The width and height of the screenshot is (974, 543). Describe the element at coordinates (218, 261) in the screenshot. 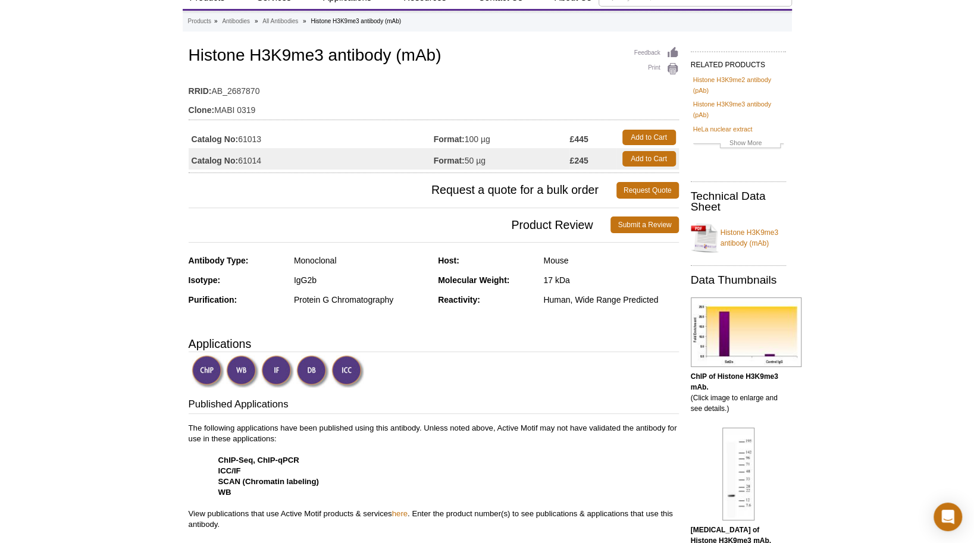

I see `strong: Antibody Type:` at that location.